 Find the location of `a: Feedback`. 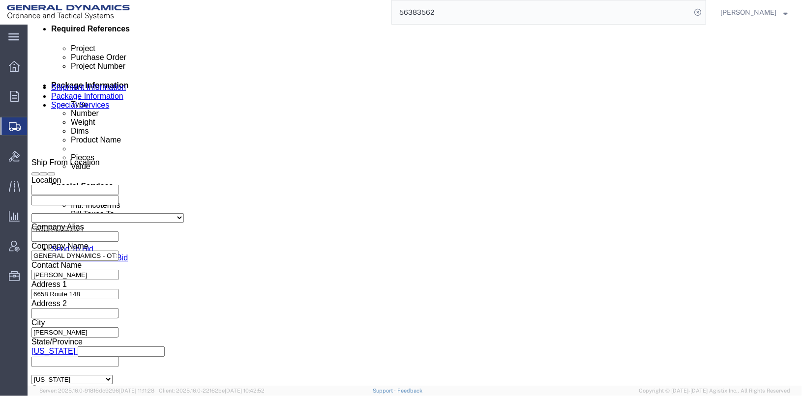

a: Feedback is located at coordinates (410, 391).